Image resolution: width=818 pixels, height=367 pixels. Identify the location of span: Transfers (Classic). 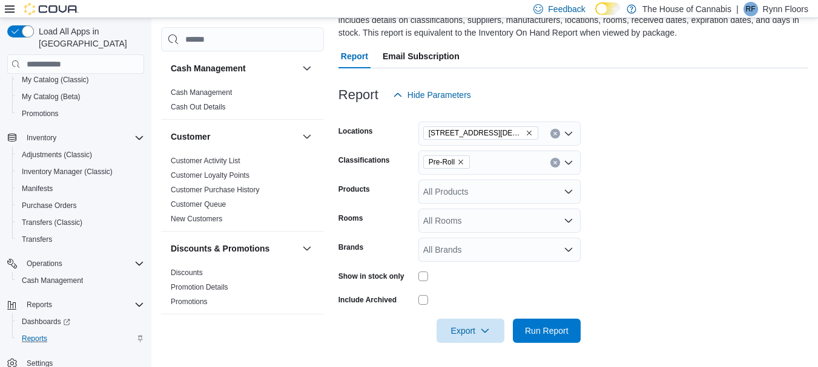
(52, 223).